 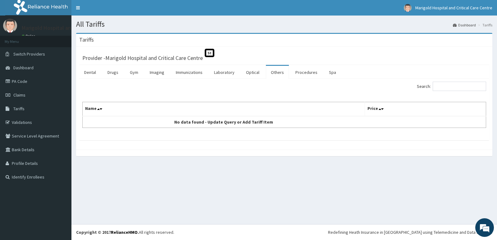 What do you see at coordinates (253, 72) in the screenshot?
I see `a: Optical` at bounding box center [253, 72].